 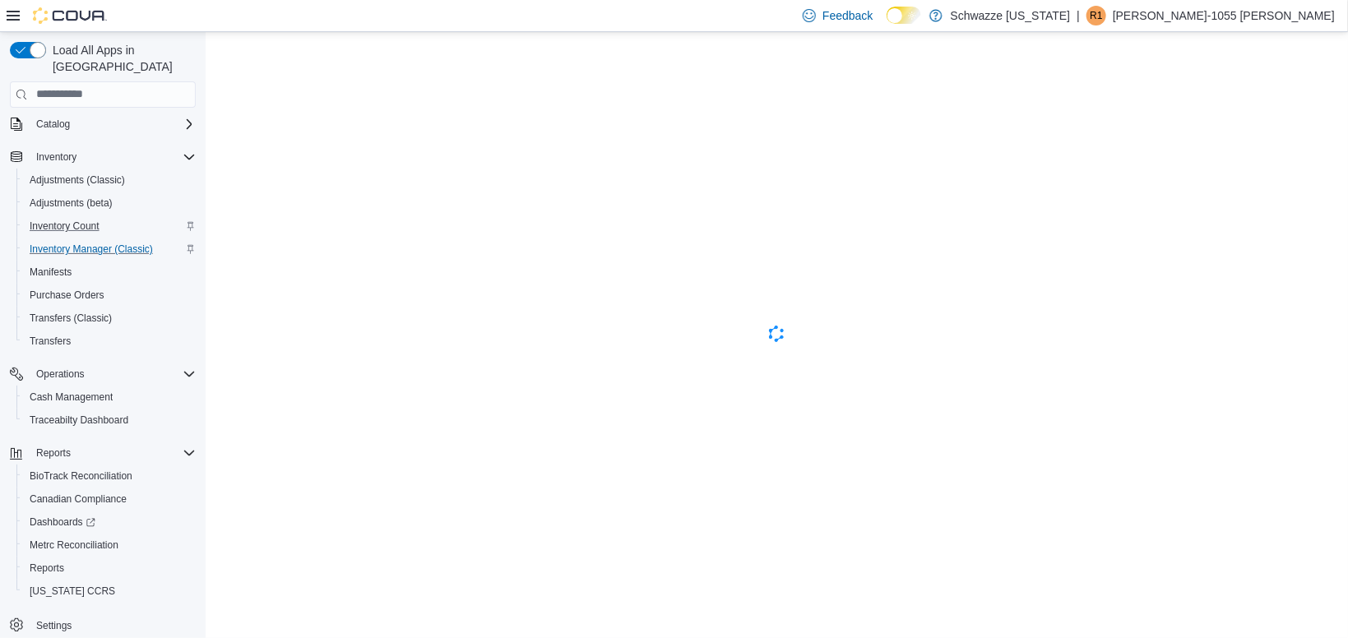 What do you see at coordinates (887, 24) in the screenshot?
I see `span: Dark Mode` at bounding box center [887, 24].